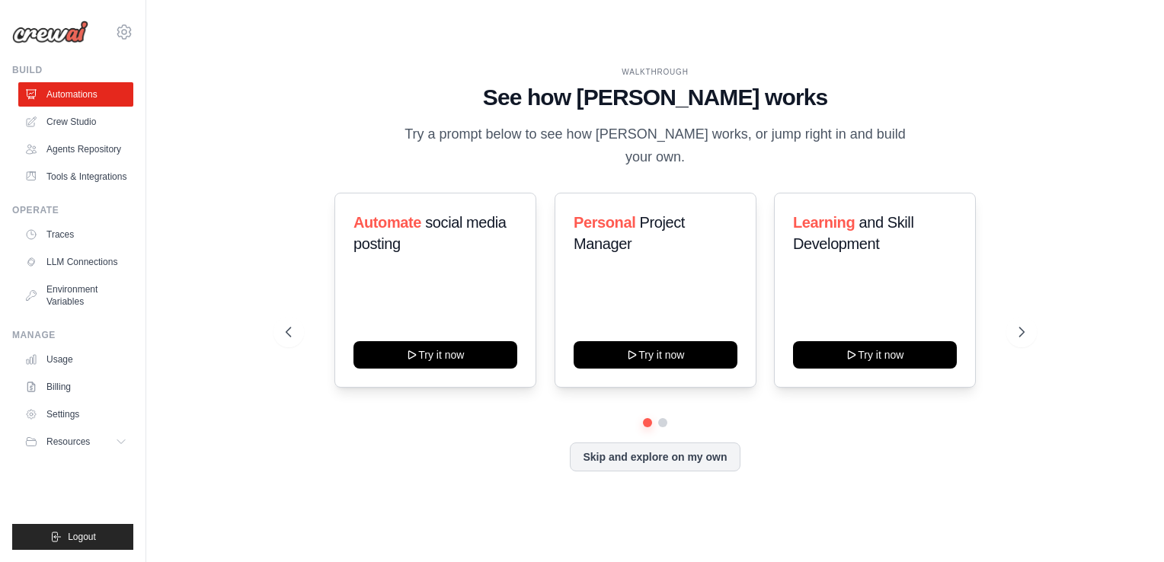 The height and width of the screenshot is (562, 1164). Describe the element at coordinates (75, 442) in the screenshot. I see `button: Resources` at that location.